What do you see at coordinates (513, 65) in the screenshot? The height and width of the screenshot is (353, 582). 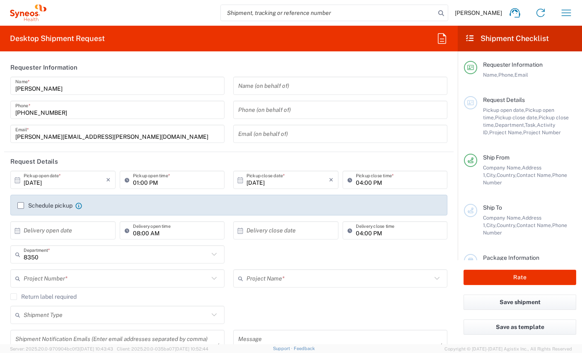 I see `span: Requester Information` at bounding box center [513, 65].